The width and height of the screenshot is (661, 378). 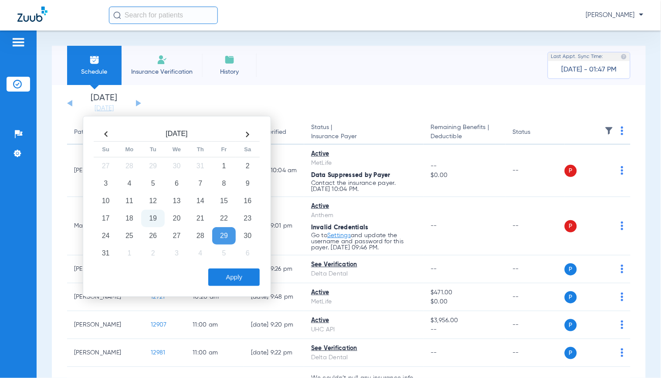 I want to click on img: last sync help info, so click(x=624, y=57).